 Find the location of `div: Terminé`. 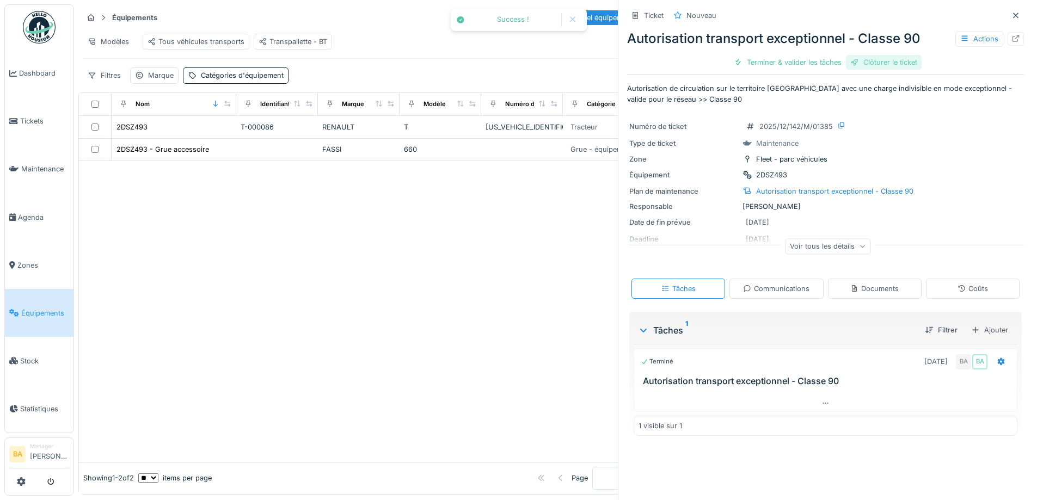

div: Terminé is located at coordinates (657, 362).